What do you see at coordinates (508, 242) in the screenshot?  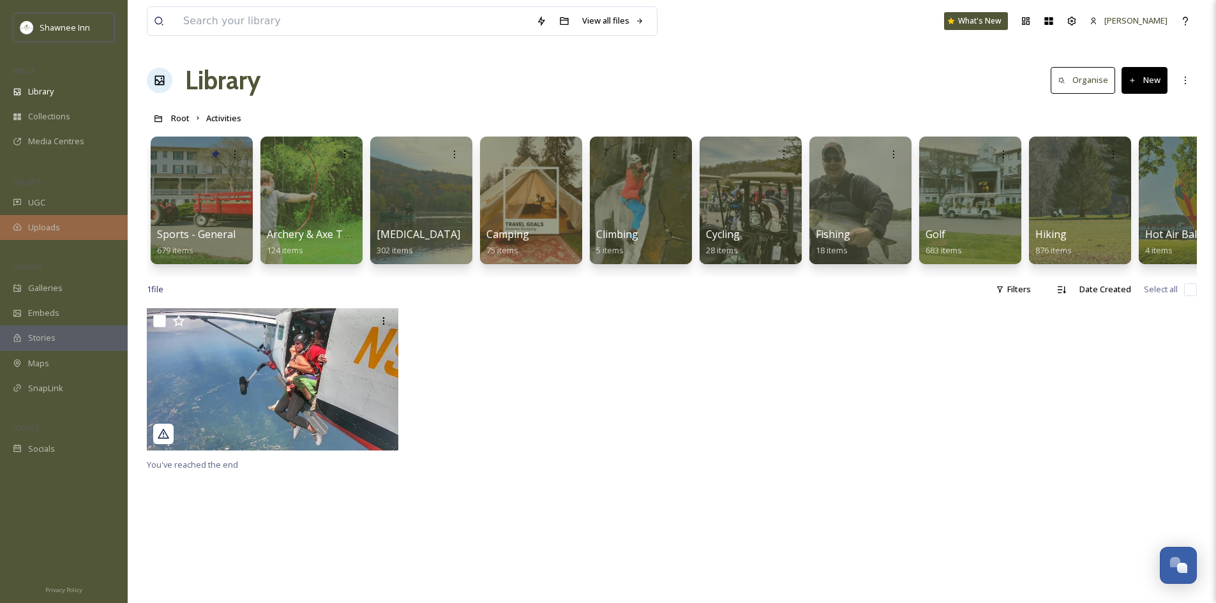 I see `a: Camping75 items` at bounding box center [508, 242].